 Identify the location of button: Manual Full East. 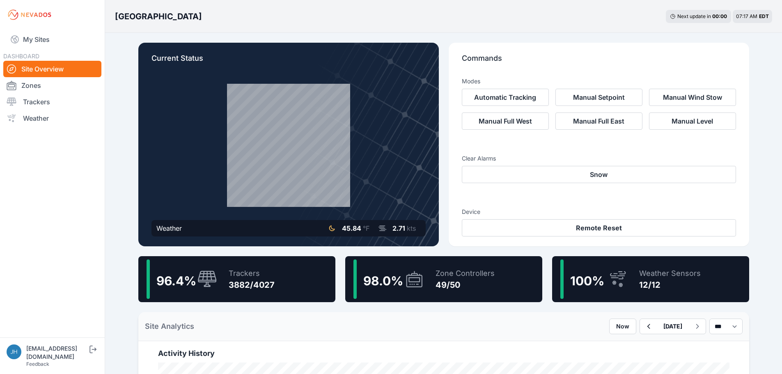
(599, 121).